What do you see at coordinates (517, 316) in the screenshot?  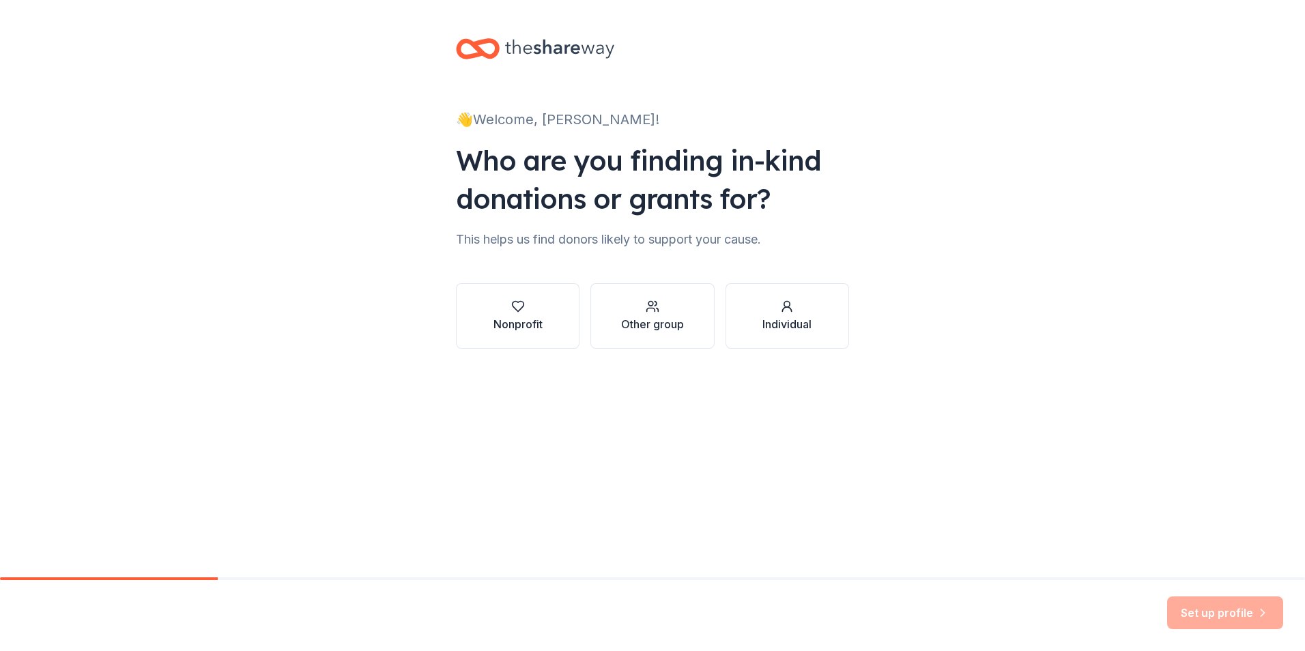 I see `button: Nonprofit` at bounding box center [517, 316].